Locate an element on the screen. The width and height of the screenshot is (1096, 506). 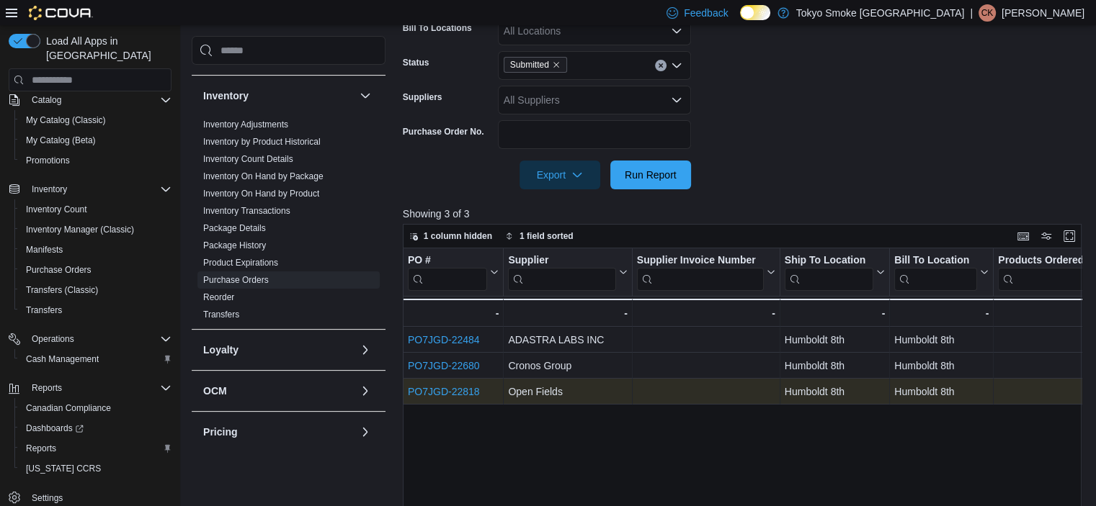
a: Inventory Manager (Classic) is located at coordinates (80, 230).